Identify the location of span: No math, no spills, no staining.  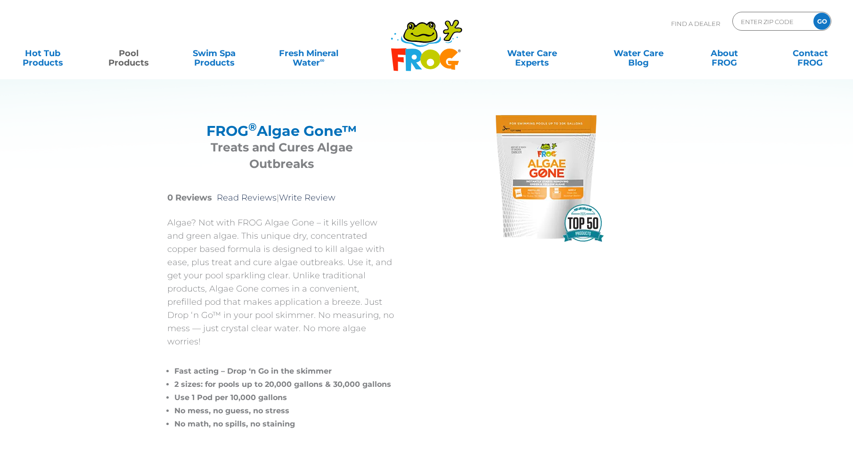
(235, 423).